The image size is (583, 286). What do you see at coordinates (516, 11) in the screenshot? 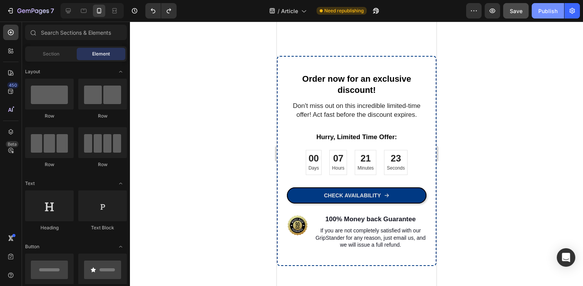
I see `button: Save` at bounding box center [516, 11].